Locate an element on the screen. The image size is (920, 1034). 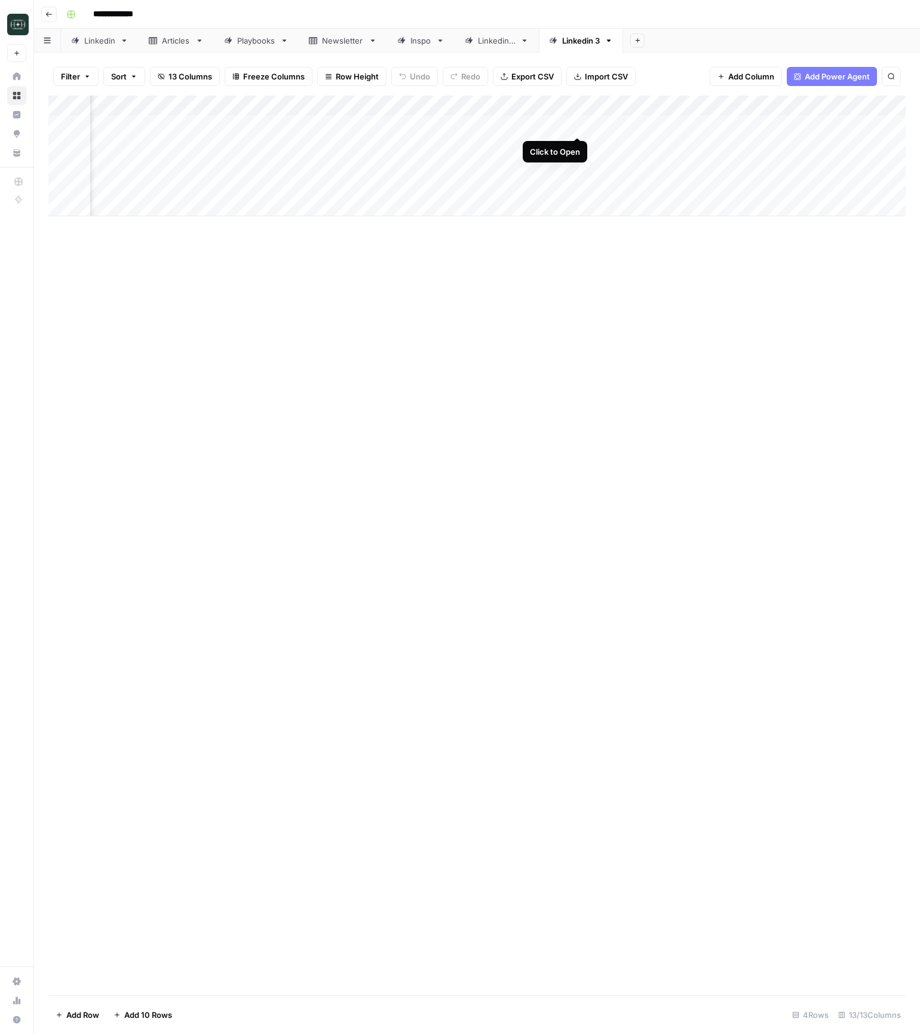
a: Articles is located at coordinates (176, 41).